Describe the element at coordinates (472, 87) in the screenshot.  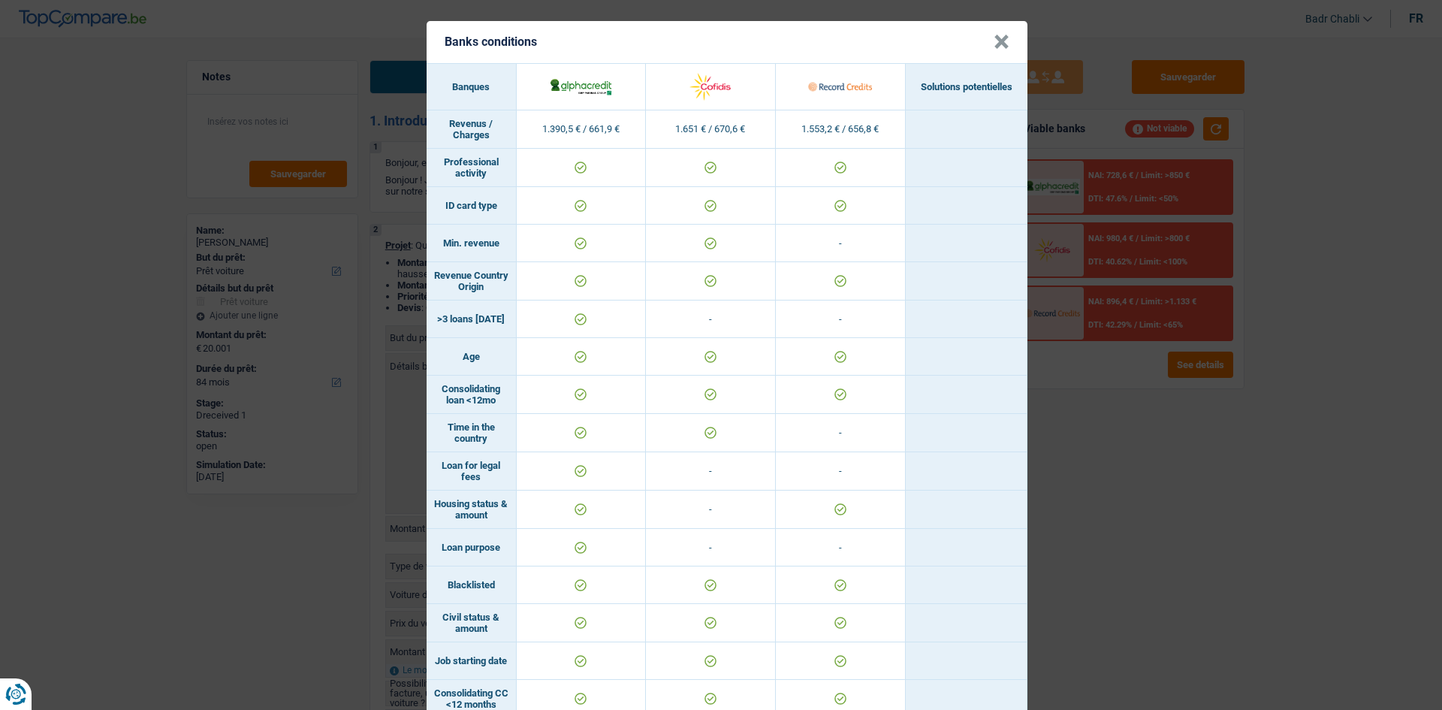
I see `th: Banques` at that location.